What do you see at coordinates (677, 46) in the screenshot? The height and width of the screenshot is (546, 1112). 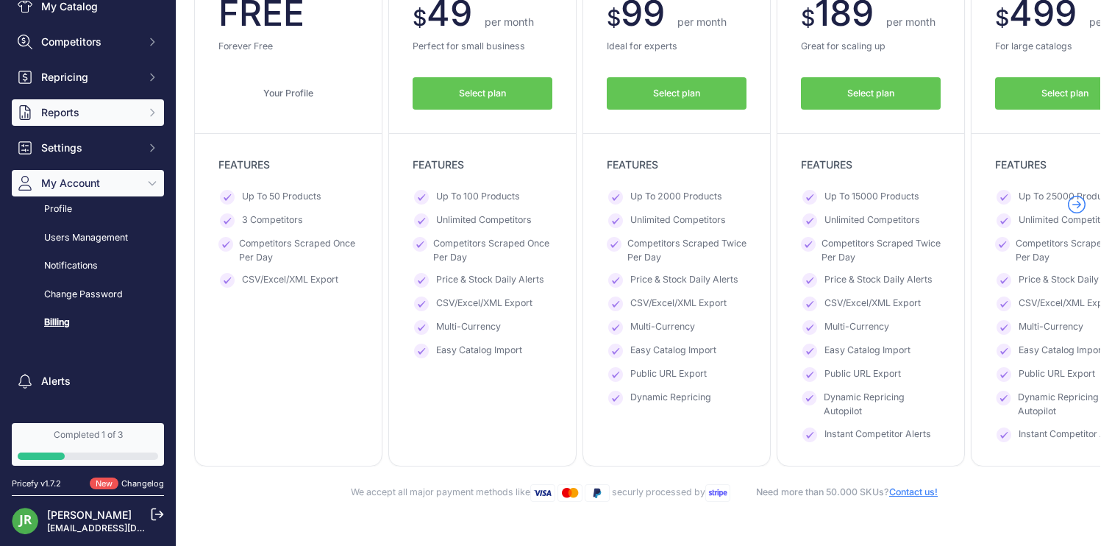 I see `p: Ideal for experts` at bounding box center [677, 46].